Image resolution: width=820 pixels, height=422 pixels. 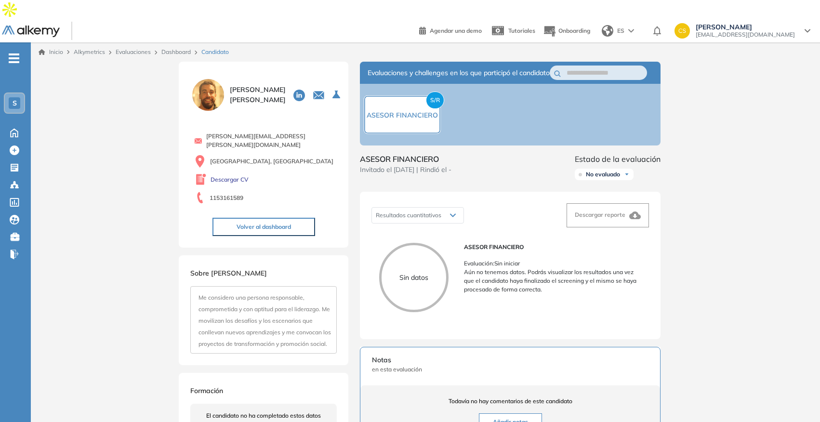 What do you see at coordinates (207, 391) in the screenshot?
I see `span: Formación` at bounding box center [207, 391].